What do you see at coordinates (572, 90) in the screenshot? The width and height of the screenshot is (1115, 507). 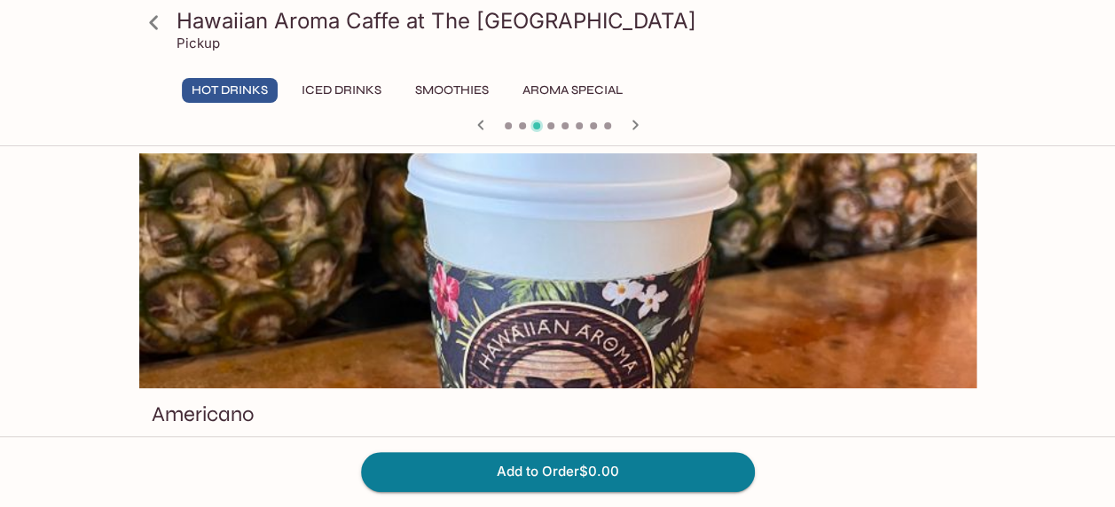 I see `button: Aroma Special` at bounding box center [572, 90].